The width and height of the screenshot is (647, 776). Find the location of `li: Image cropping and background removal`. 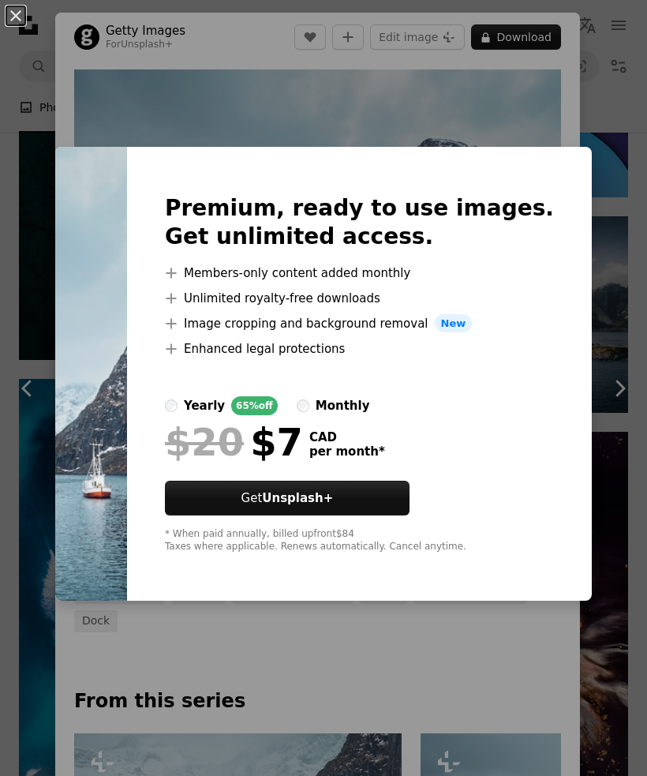

li: Image cropping and background removal is located at coordinates (359, 324).